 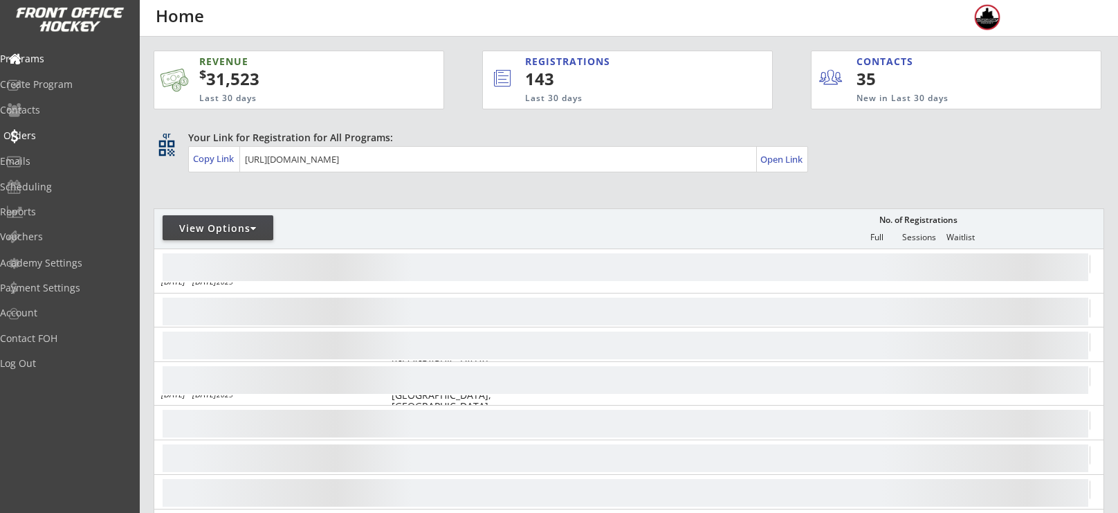 I want to click on div: Orders, so click(x=66, y=136).